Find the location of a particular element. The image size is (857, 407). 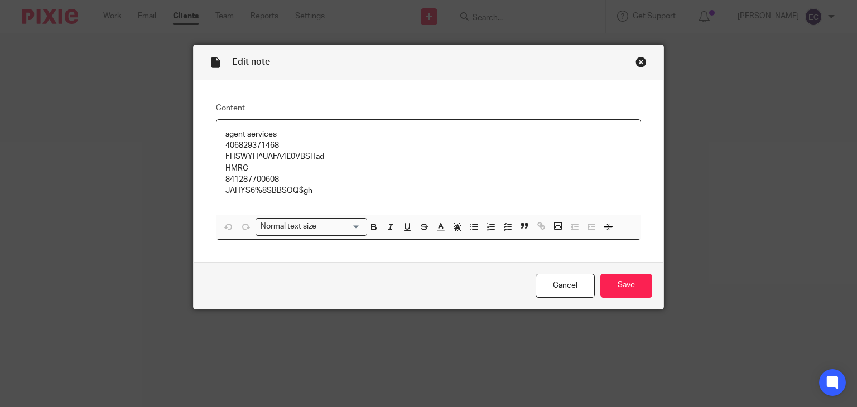

p: JAHYS6%8SBBSOQ$gh is located at coordinates (428, 191).